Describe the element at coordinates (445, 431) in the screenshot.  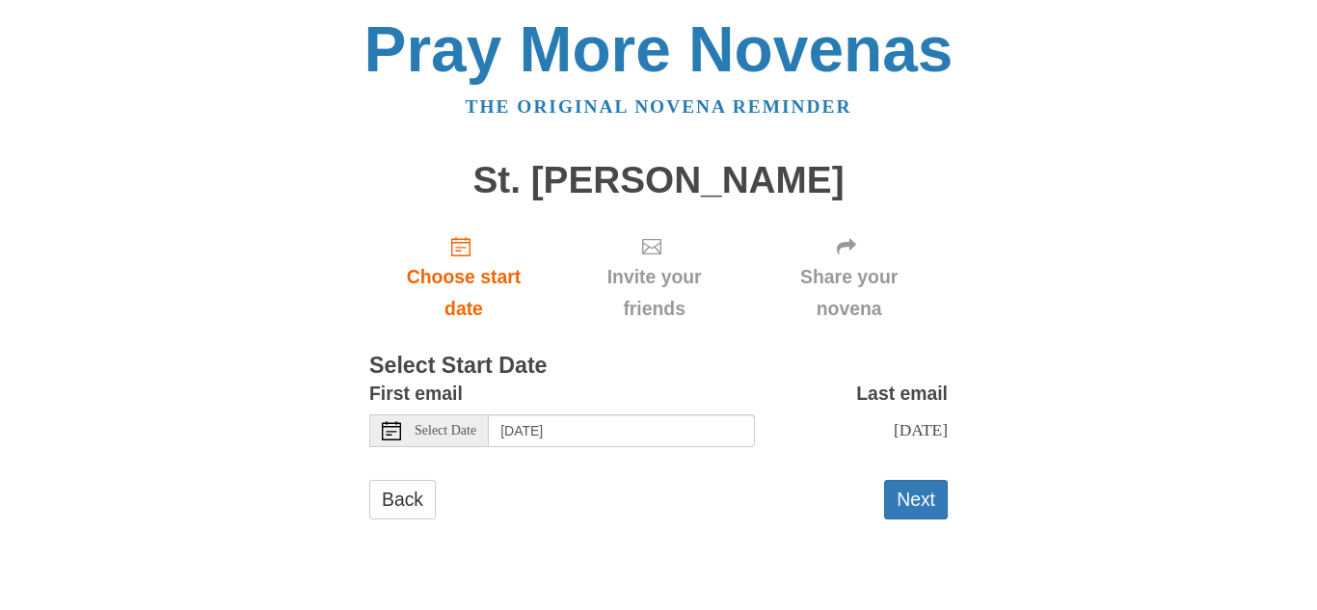
I see `span: Select Date` at that location.